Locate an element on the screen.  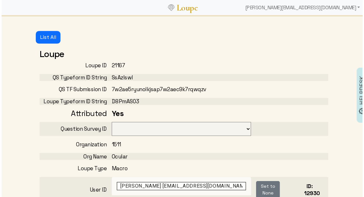
img: Loupe Logo is located at coordinates (171, 8).